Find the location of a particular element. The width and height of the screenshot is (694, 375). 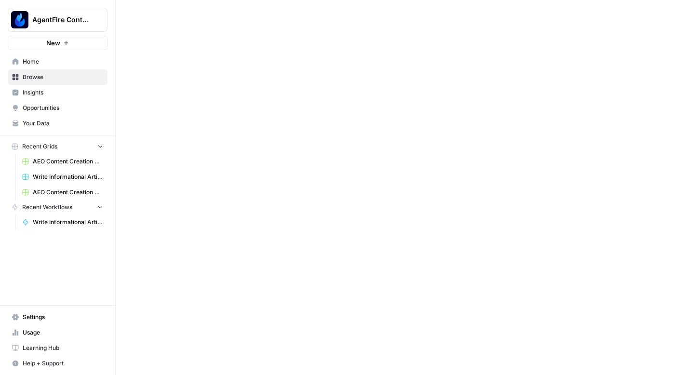

a: AEO Content Creation 9-29 is located at coordinates (63, 192).